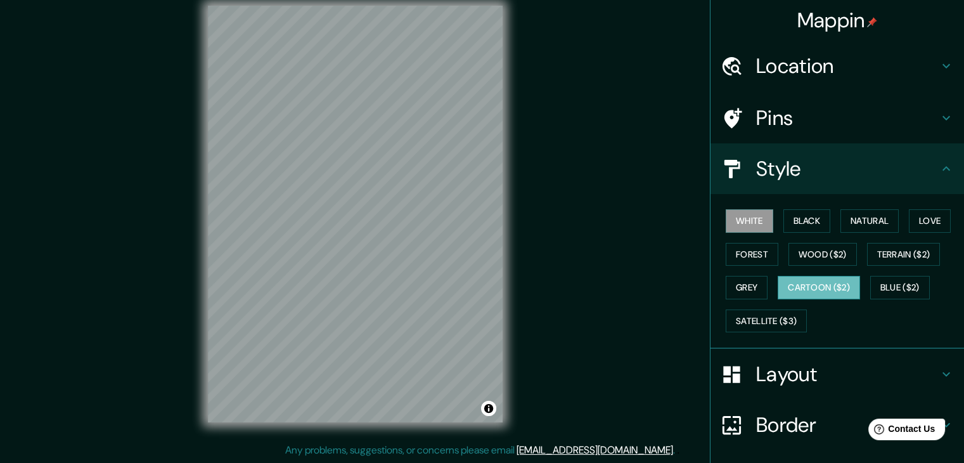  What do you see at coordinates (752, 254) in the screenshot?
I see `button: Forest` at bounding box center [752, 254].